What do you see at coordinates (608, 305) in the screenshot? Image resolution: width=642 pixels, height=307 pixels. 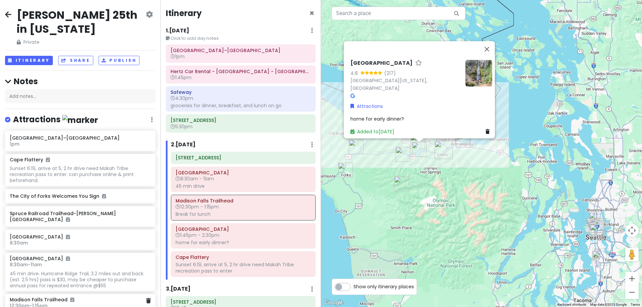 I see `span: Map data ©2025 Google` at bounding box center [608, 305].